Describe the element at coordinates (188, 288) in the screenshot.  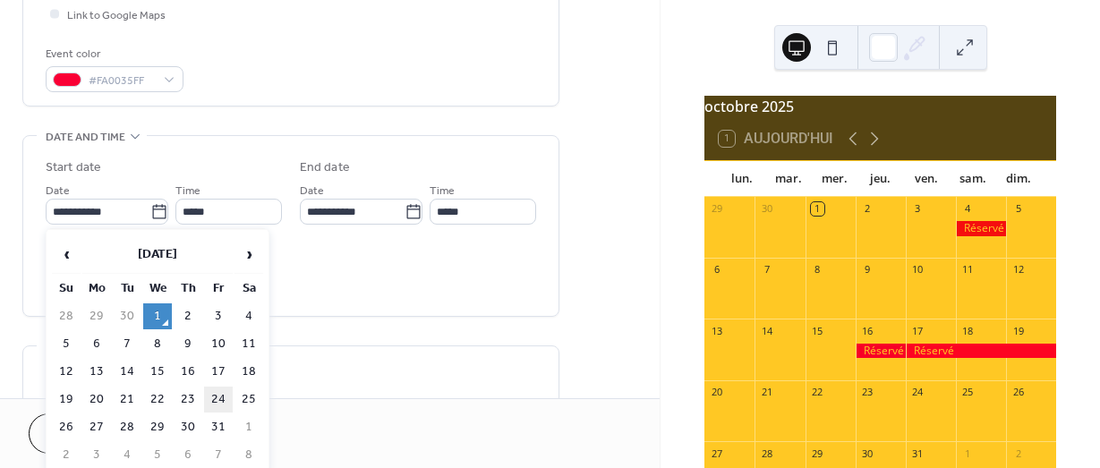
I see `th: Th` at that location.